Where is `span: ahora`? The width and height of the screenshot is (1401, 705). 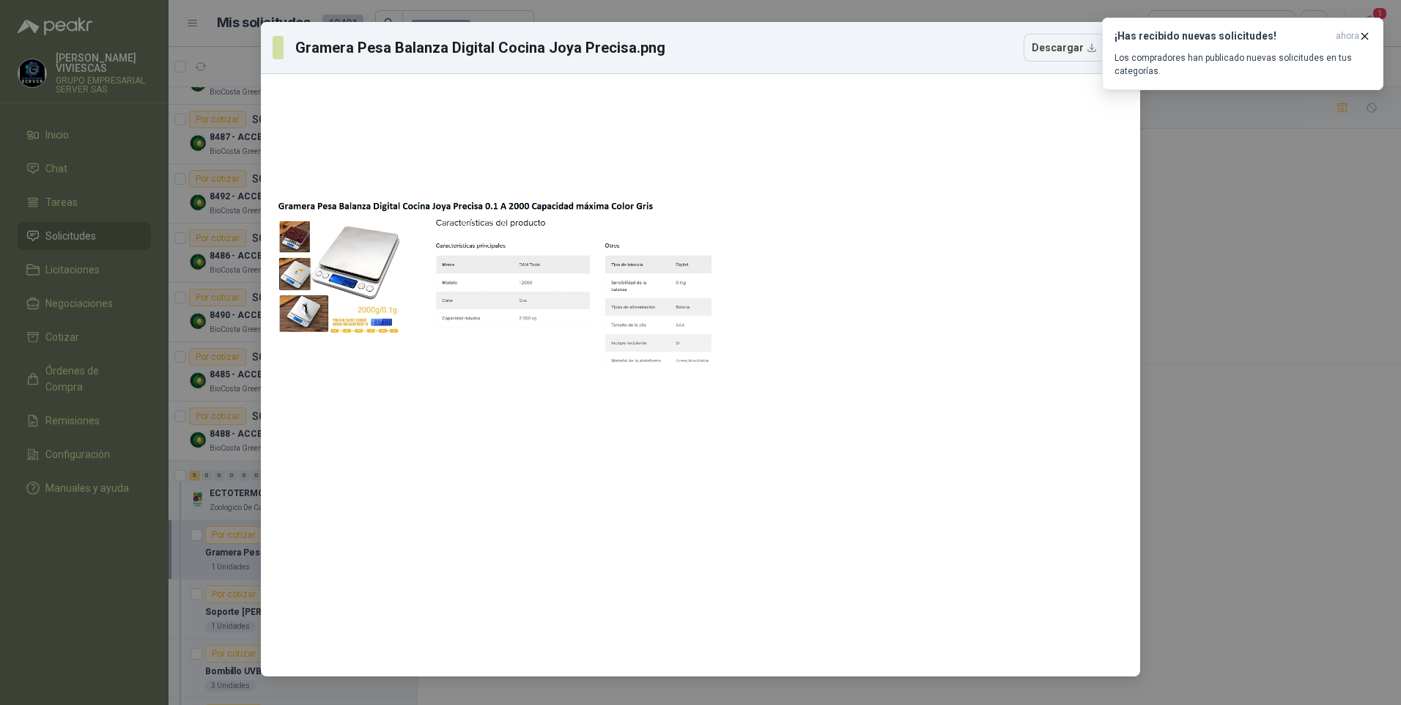 span: ahora is located at coordinates (1348, 36).